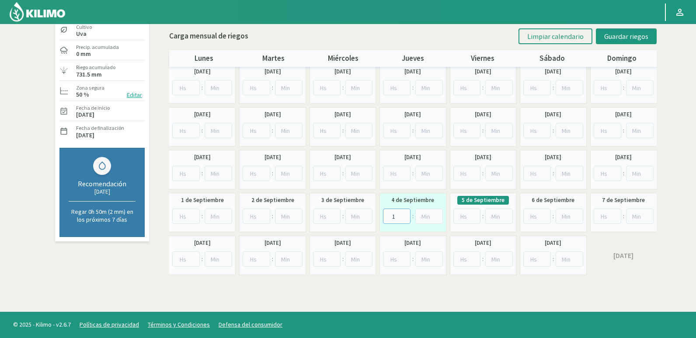 The width and height of the screenshot is (696, 338). What do you see at coordinates (273, 59) in the screenshot?
I see `p: martes` at bounding box center [273, 59].